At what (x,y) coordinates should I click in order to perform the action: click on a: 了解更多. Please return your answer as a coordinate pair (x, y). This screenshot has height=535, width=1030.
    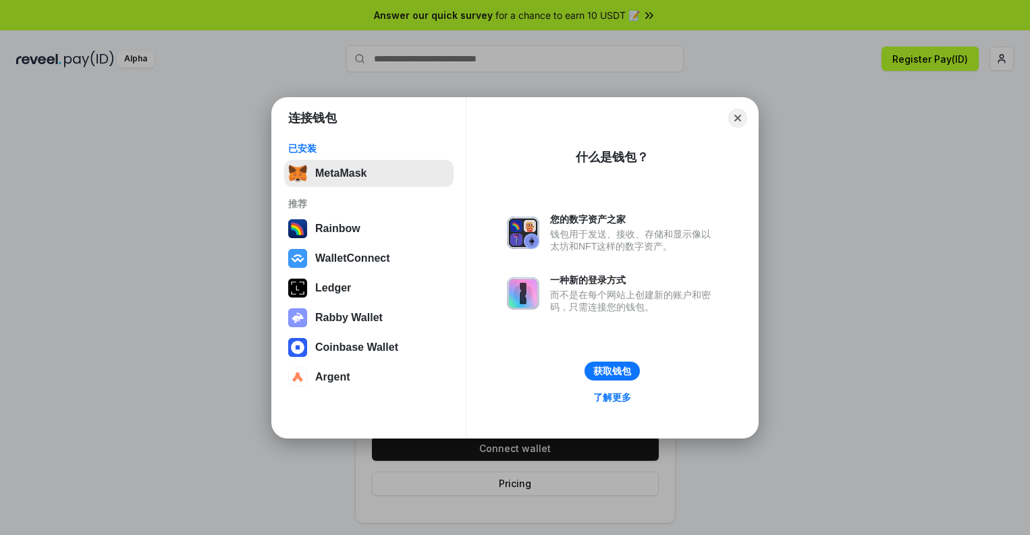
    Looking at the image, I should click on (612, 398).